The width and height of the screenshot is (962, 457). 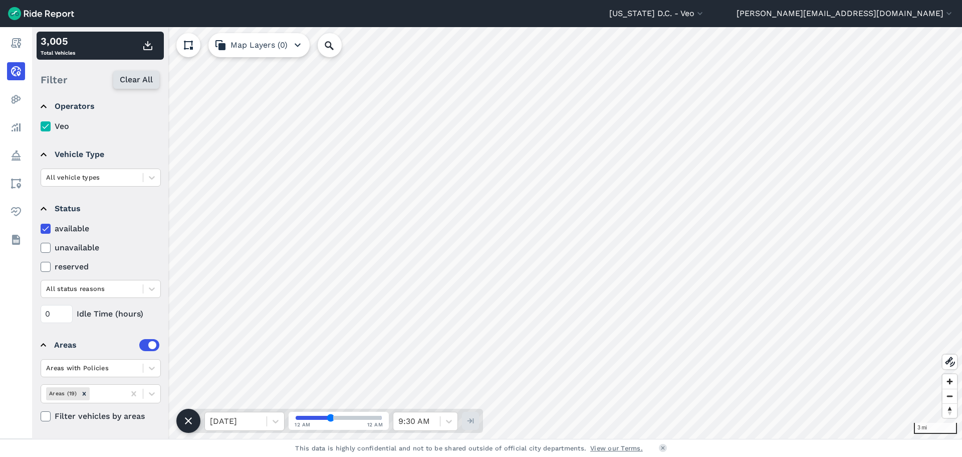 What do you see at coordinates (950, 395) in the screenshot?
I see `button: Zoom out` at bounding box center [950, 395].